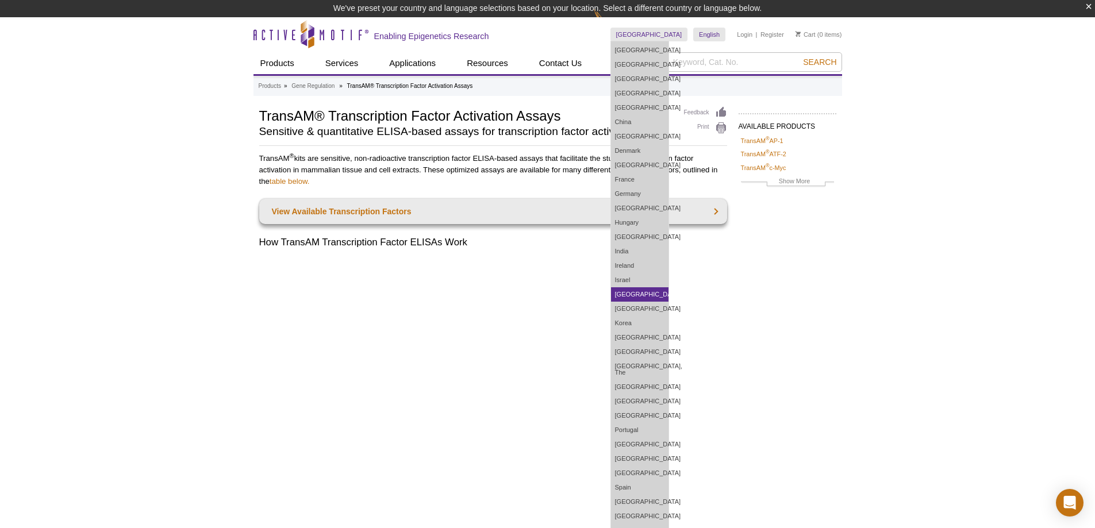  Describe the element at coordinates (640, 194) in the screenshot. I see `a: Germany` at that location.